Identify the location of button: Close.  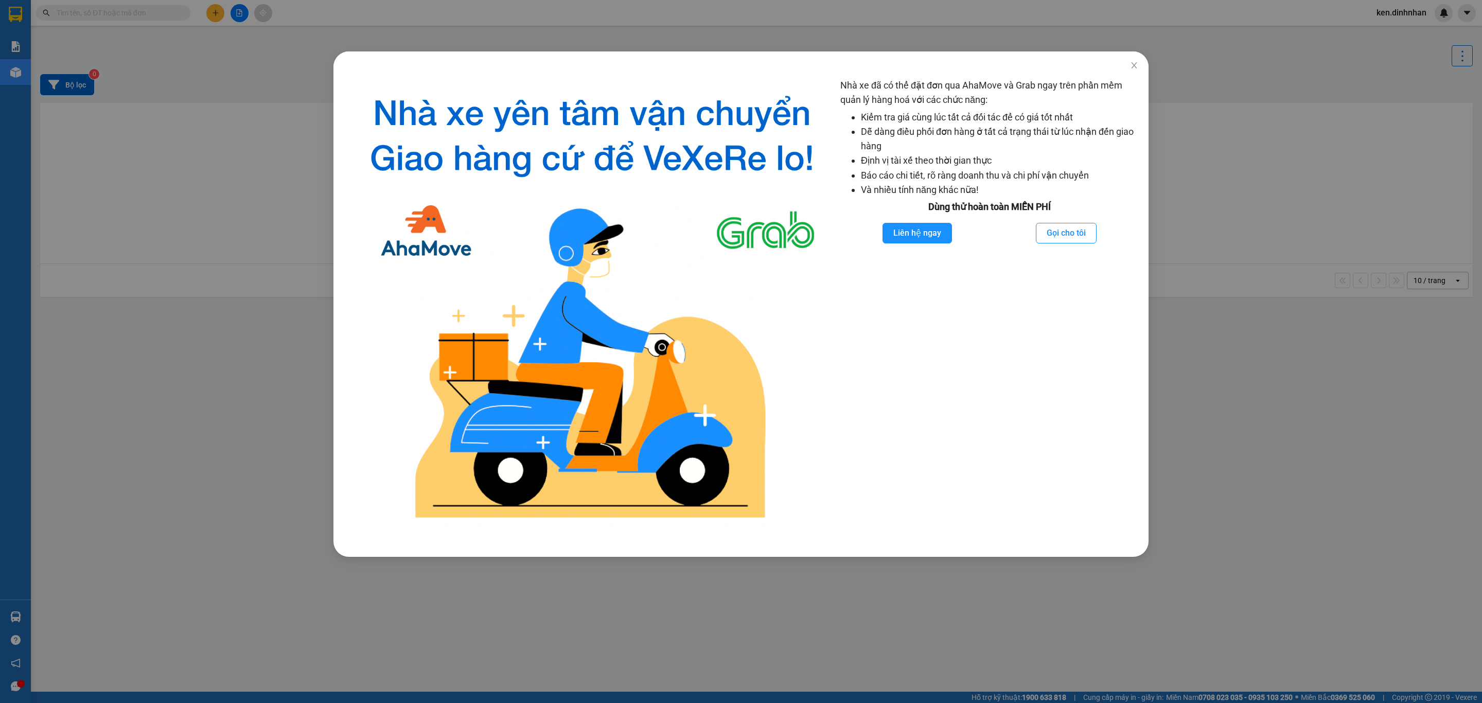
(1134, 66).